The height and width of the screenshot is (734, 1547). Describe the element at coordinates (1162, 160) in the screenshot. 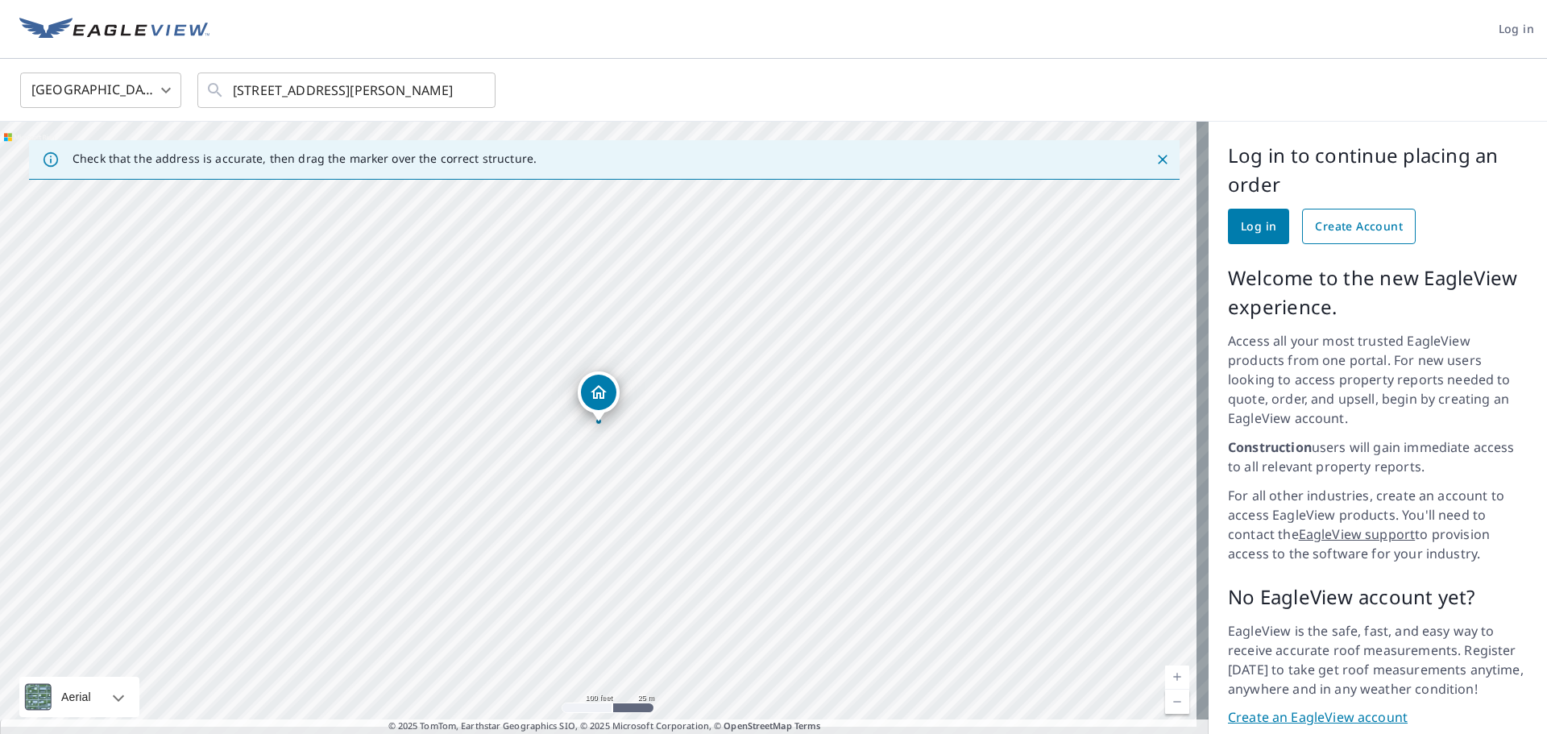

I see `button: Close` at that location.